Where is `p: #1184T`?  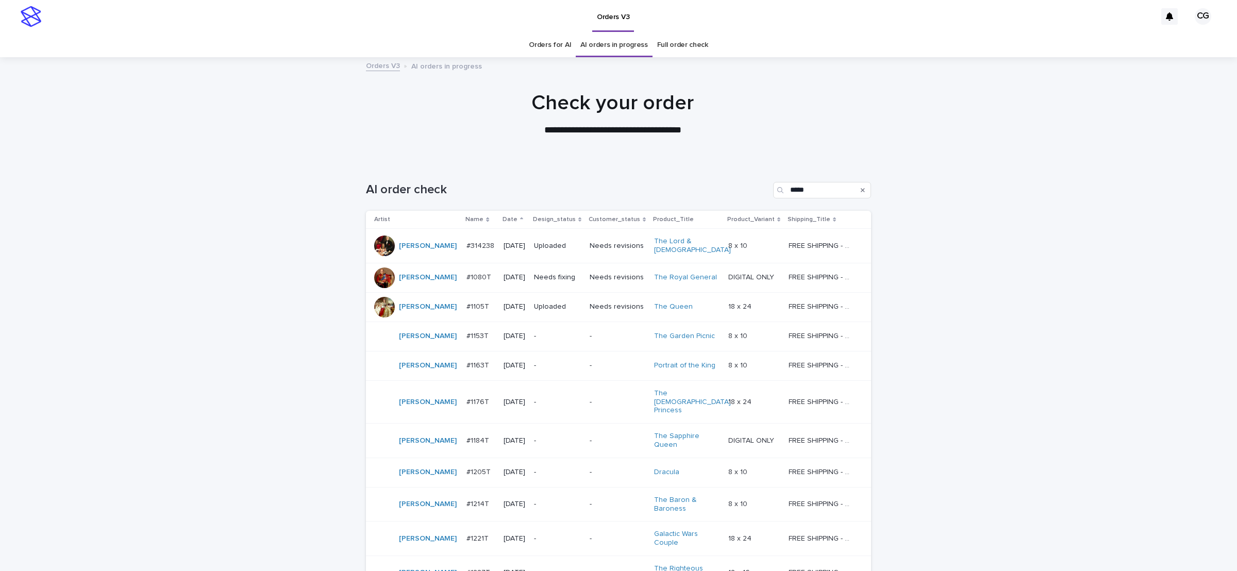
p: #1184T is located at coordinates (479, 440).